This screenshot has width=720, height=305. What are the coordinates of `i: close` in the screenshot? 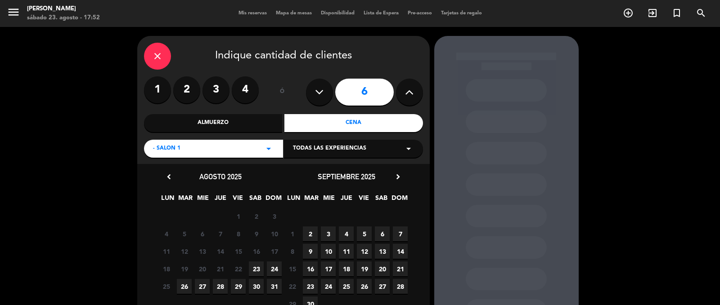 It's located at (157, 56).